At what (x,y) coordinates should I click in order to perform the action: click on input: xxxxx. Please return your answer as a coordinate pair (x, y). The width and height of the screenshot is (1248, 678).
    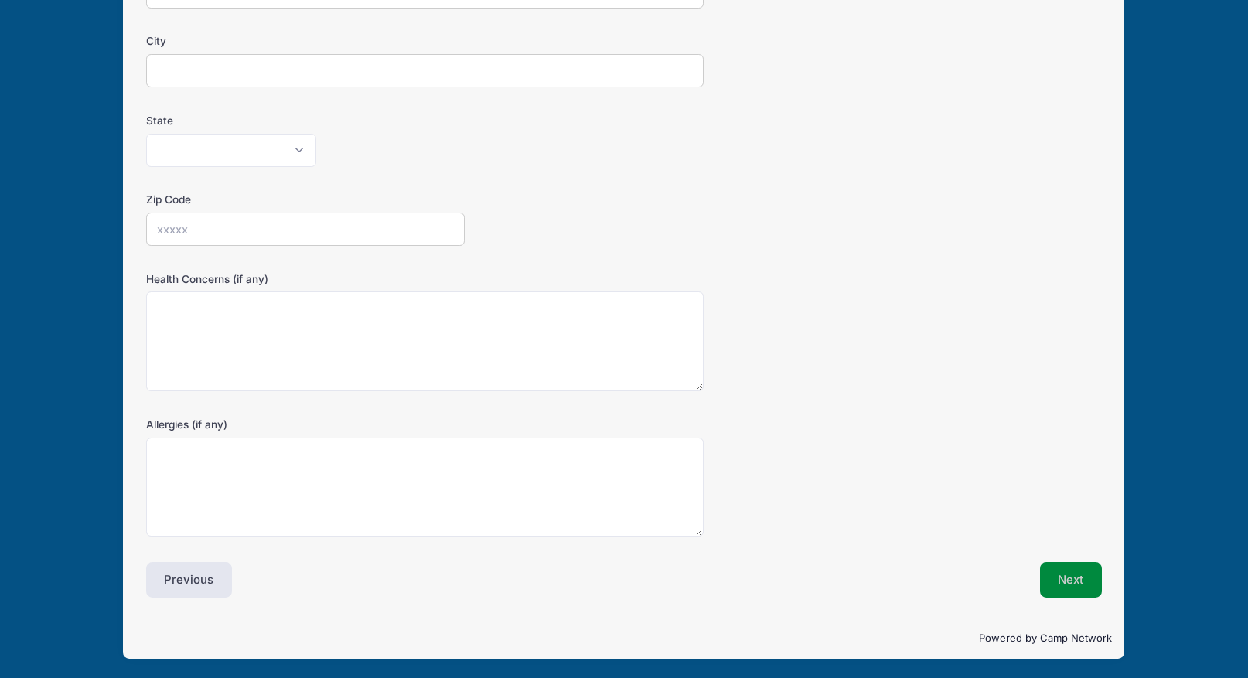
    Looking at the image, I should click on (305, 229).